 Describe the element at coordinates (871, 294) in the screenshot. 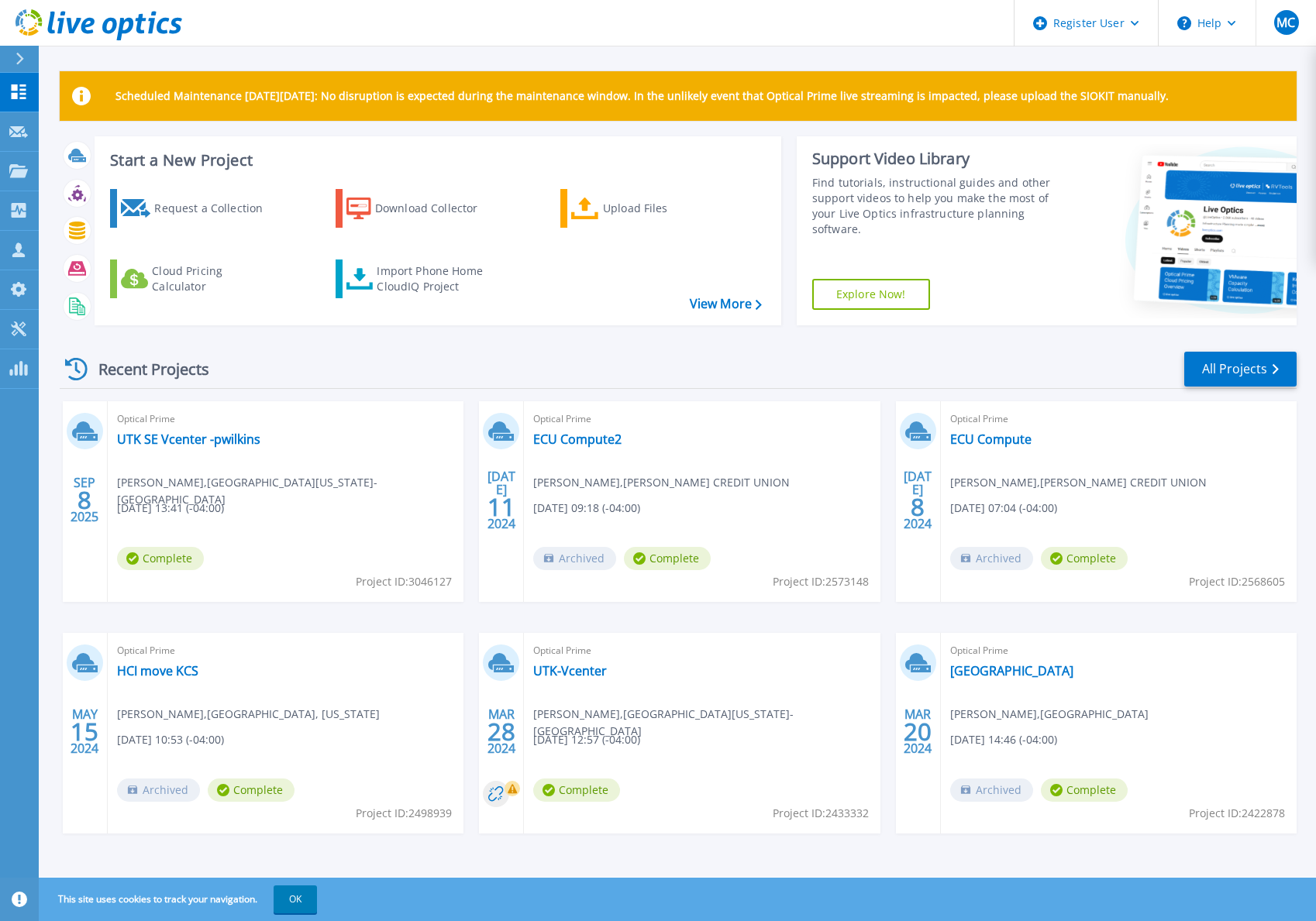

I see `a: Explore Now!` at that location.